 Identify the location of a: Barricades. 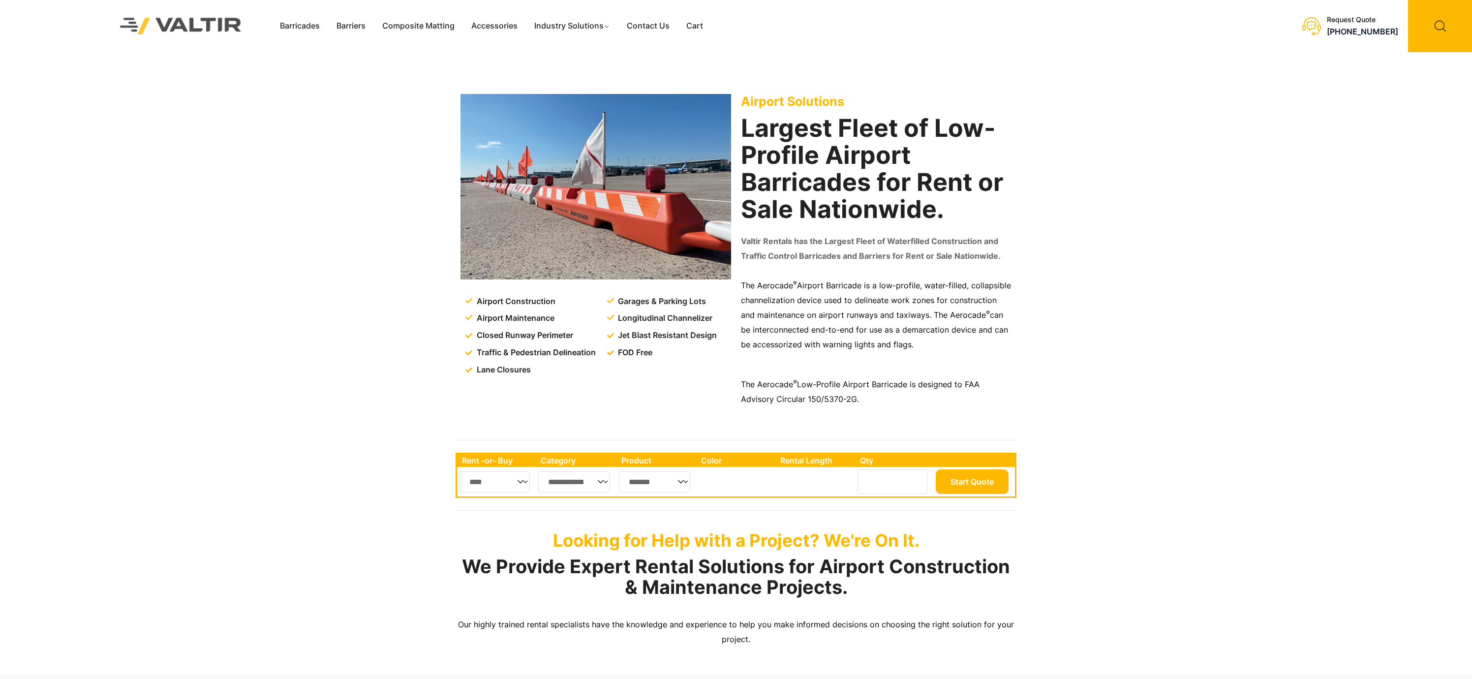
(300, 26).